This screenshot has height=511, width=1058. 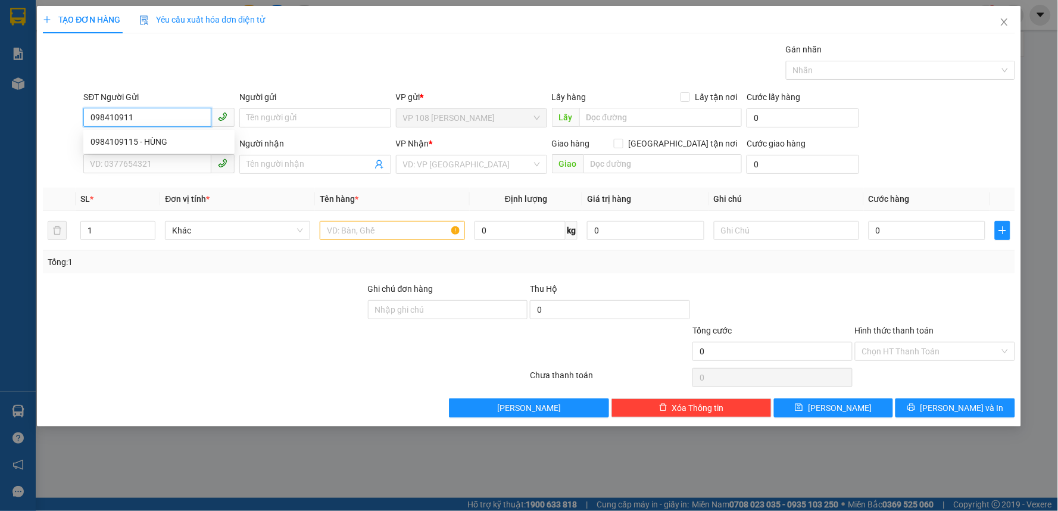 I want to click on input: Ghi Chú, so click(x=786, y=230).